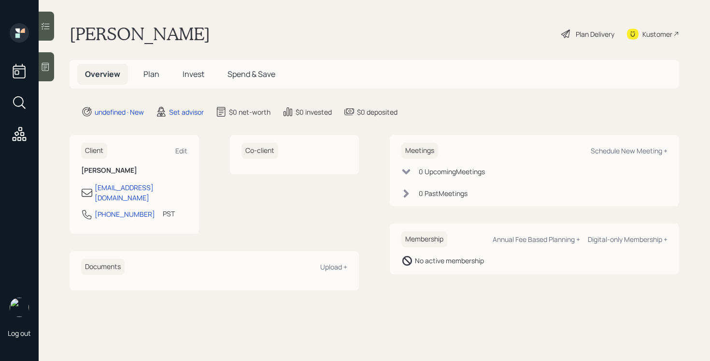 Image resolution: width=710 pixels, height=361 pixels. Describe the element at coordinates (102, 74) in the screenshot. I see `span: Overview` at that location.